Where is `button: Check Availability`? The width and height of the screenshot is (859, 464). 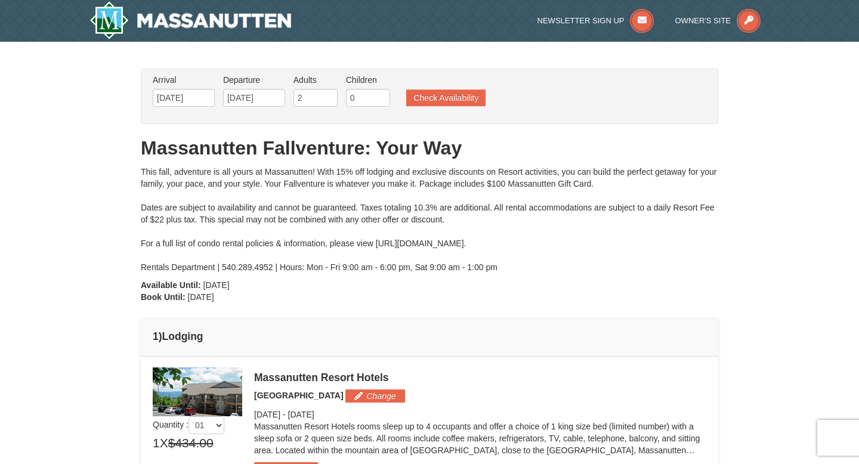 button: Check Availability is located at coordinates (446, 98).